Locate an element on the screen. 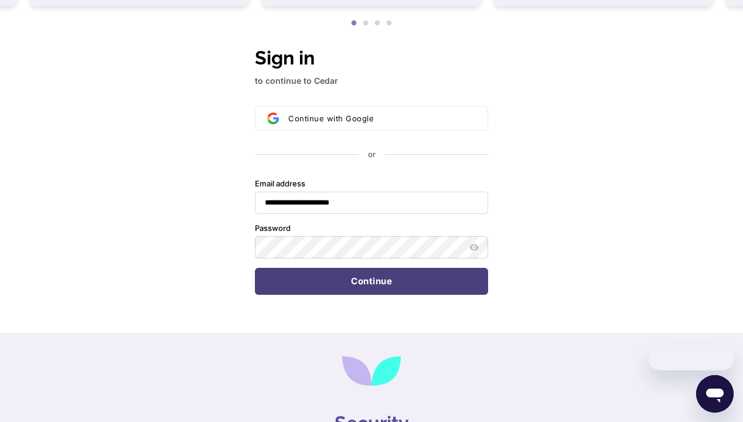 This screenshot has height=422, width=743. h1: Sign in is located at coordinates (372, 58).